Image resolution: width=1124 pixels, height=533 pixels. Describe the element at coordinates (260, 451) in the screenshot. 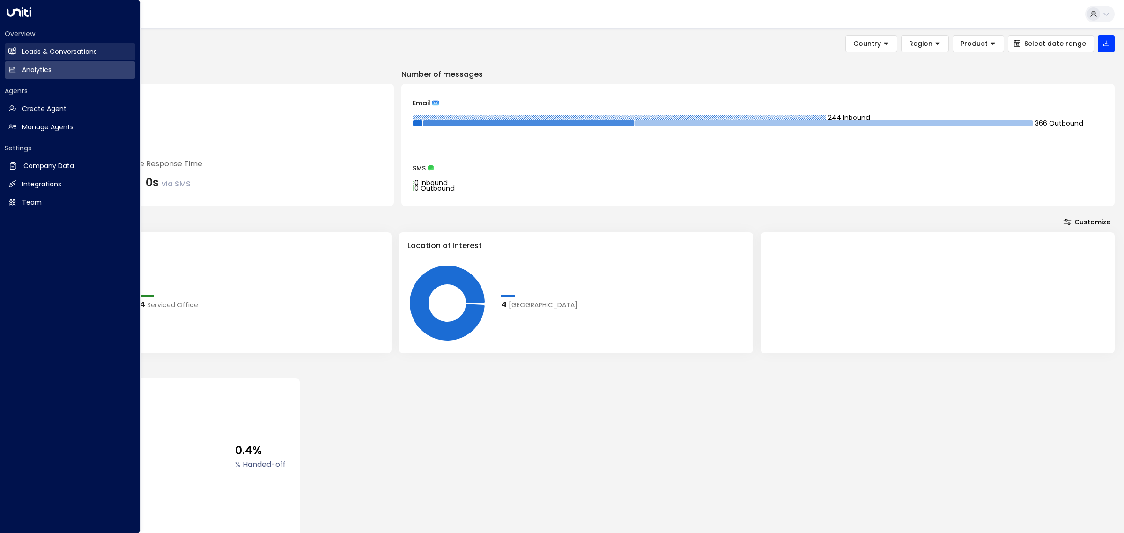

I see `span: 0.4%` at that location.